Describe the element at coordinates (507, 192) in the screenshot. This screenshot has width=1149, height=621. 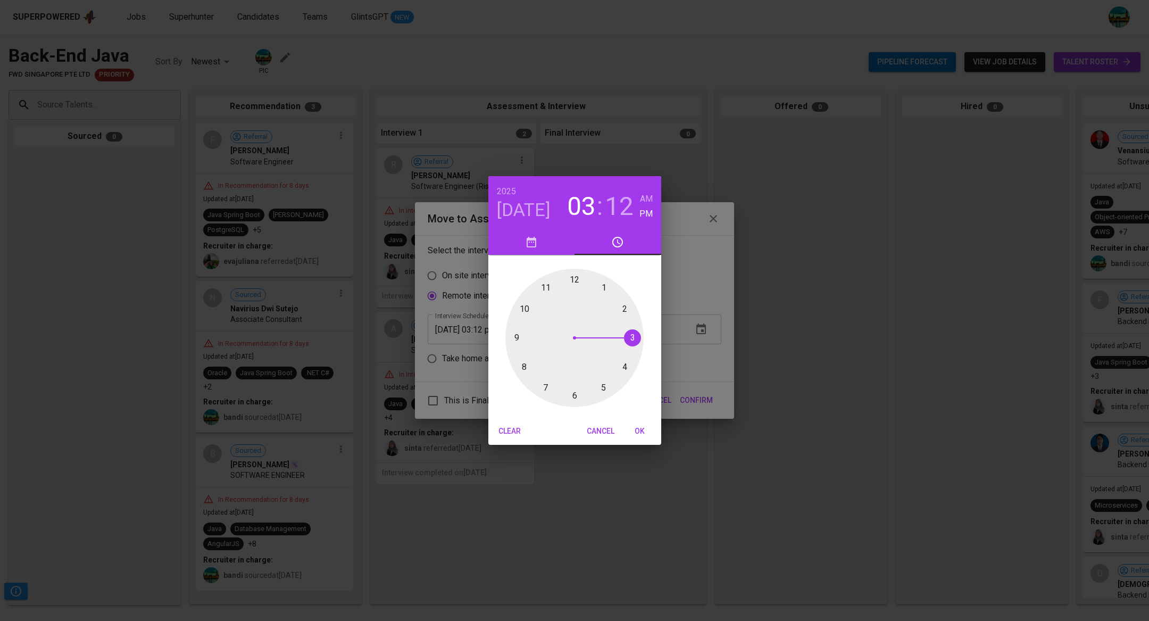
I see `h6: 2025` at that location.